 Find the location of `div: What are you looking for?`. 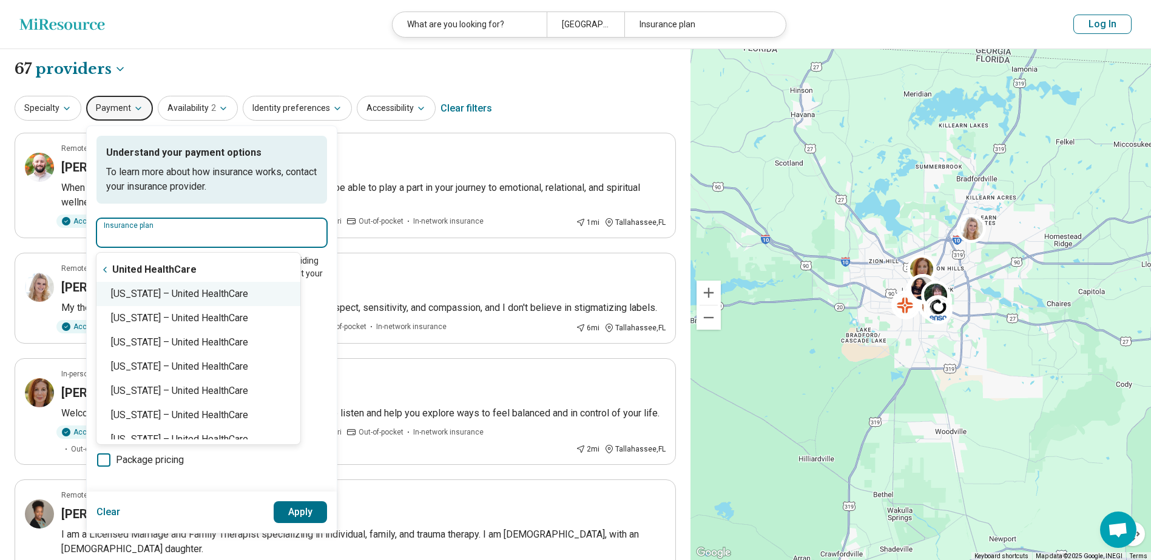

div: What are you looking for? is located at coordinates (470, 24).